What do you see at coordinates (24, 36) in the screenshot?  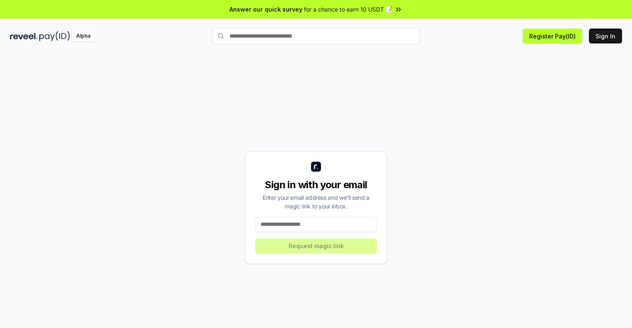 I see `img: reveel_dark` at bounding box center [24, 36].